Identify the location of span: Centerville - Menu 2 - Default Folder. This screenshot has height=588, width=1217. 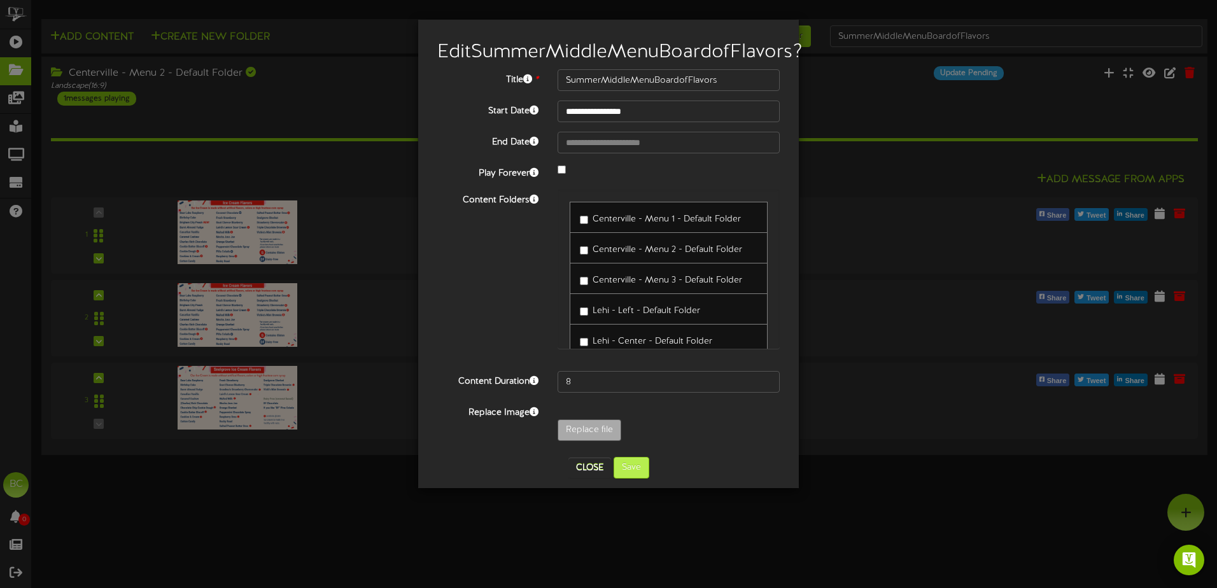
(667, 250).